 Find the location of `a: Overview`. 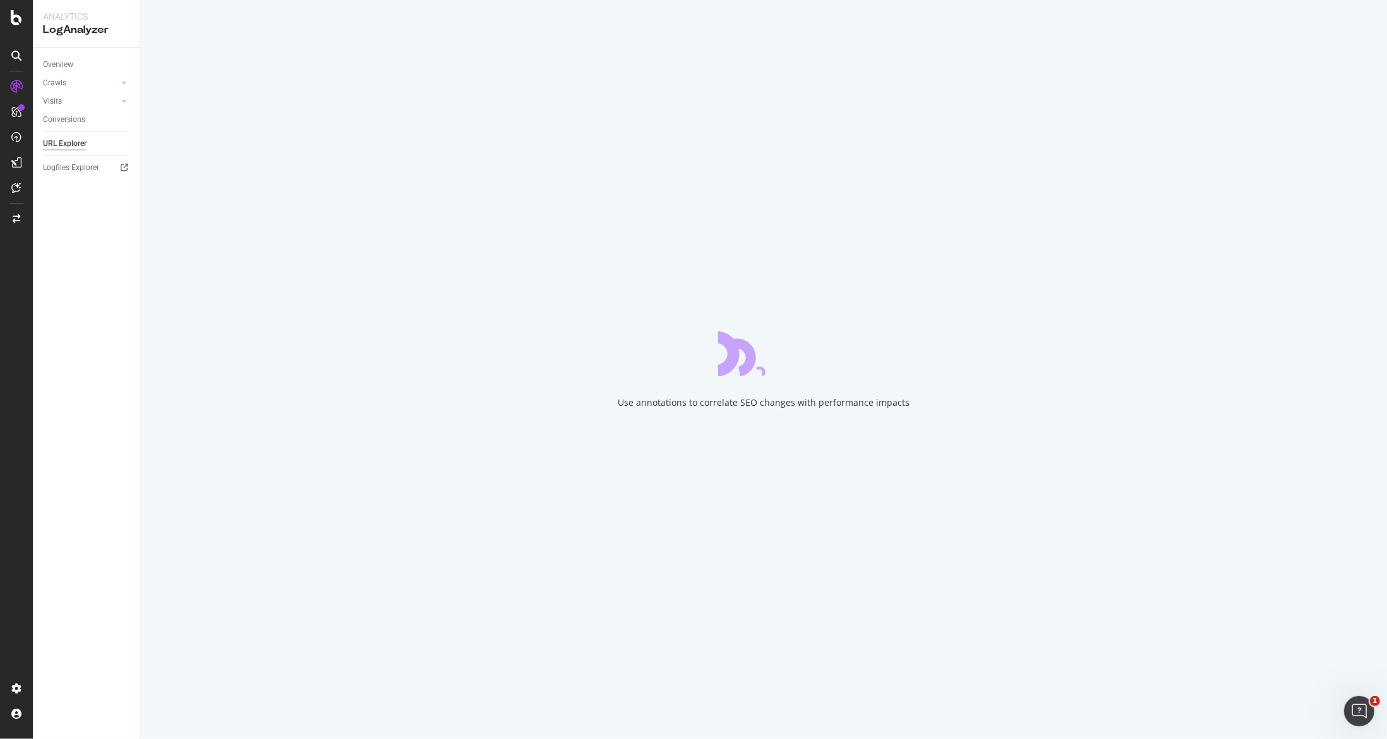

a: Overview is located at coordinates (87, 64).